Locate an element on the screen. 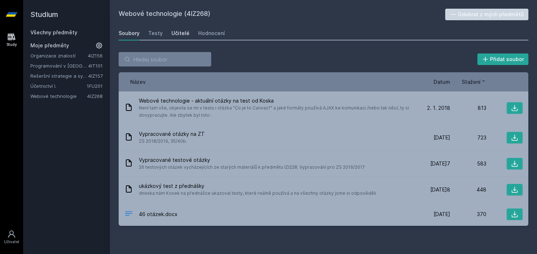 This screenshot has width=537, height=254. a: Webové technologie is located at coordinates (59, 96).